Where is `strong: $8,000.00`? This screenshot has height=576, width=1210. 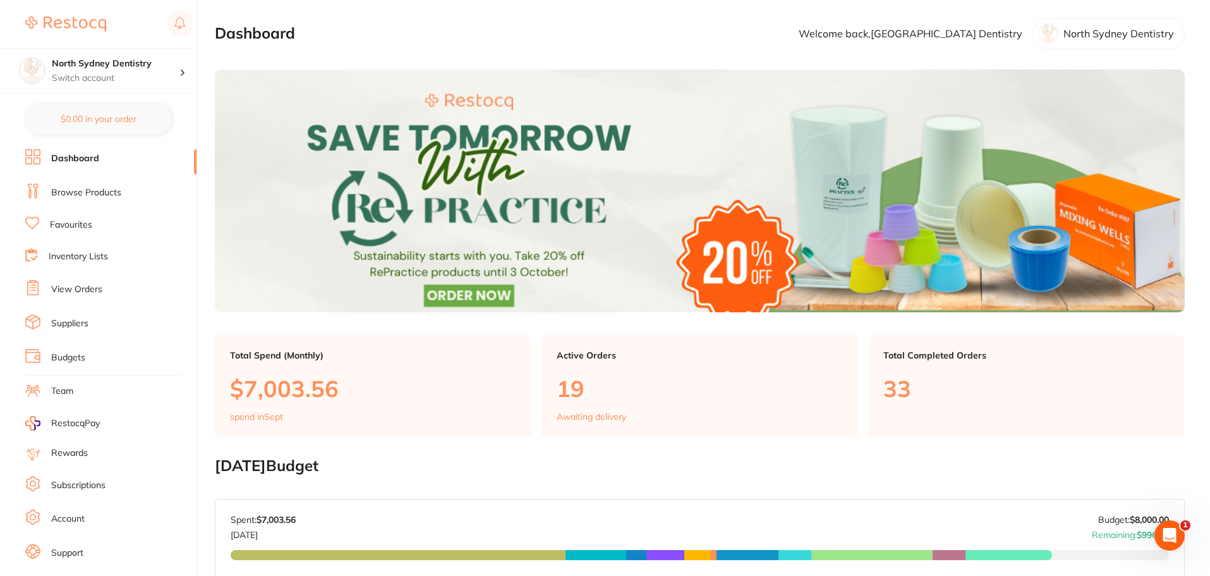 strong: $8,000.00 is located at coordinates (1149, 519).